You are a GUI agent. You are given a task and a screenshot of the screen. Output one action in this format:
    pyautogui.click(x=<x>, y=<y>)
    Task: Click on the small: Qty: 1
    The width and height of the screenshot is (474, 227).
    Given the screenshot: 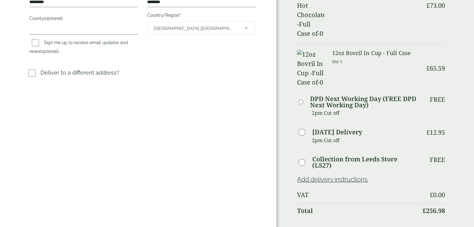 What is the action you would take?
    pyautogui.click(x=337, y=61)
    